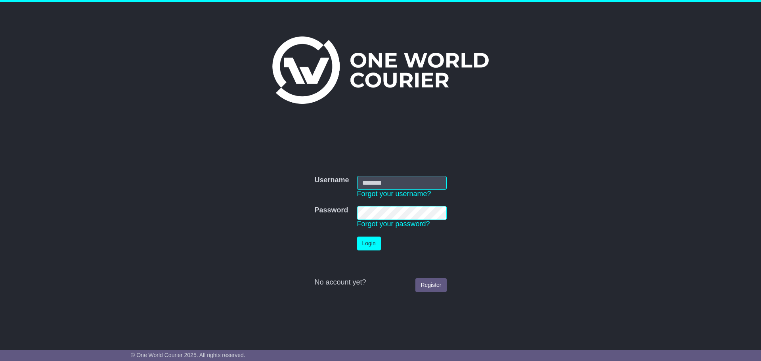  I want to click on span: © One World Courier 2025. All rights reserved., so click(188, 355).